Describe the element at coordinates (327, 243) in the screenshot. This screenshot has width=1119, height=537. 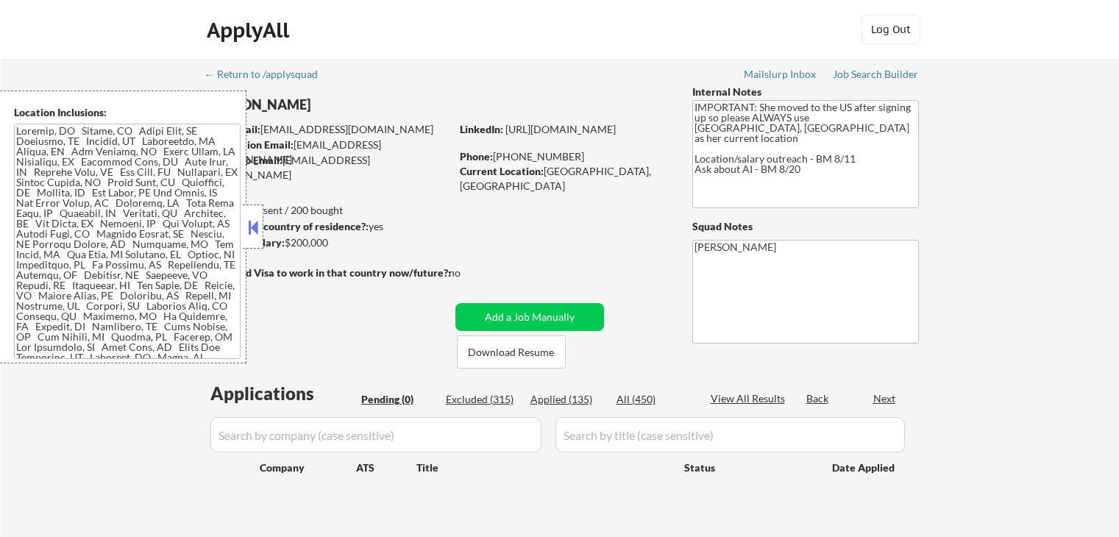
I see `div: $200,000` at that location.